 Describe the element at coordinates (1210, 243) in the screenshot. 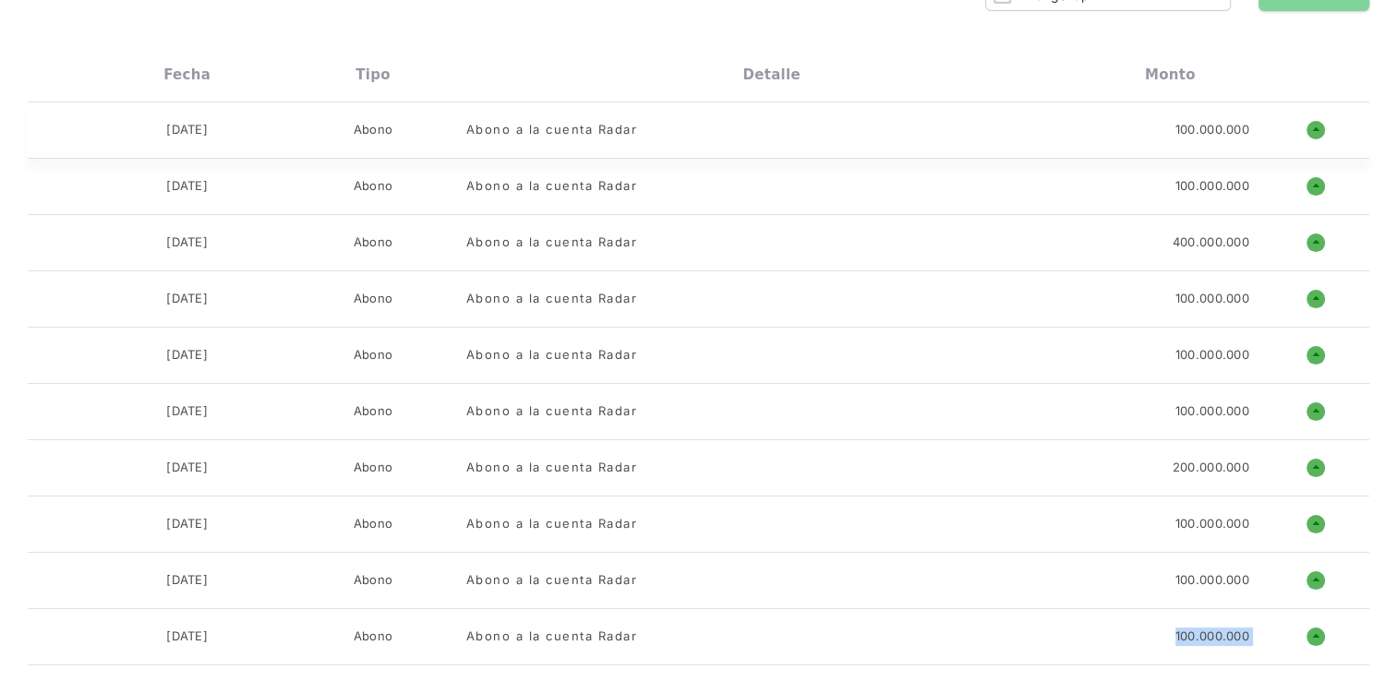

I see `div: 400.000.000` at that location.